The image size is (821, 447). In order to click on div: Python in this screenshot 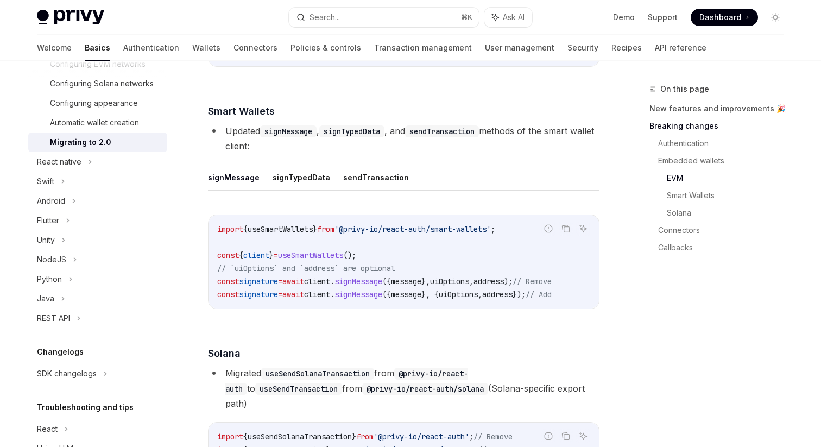, I will do `click(49, 279)`.